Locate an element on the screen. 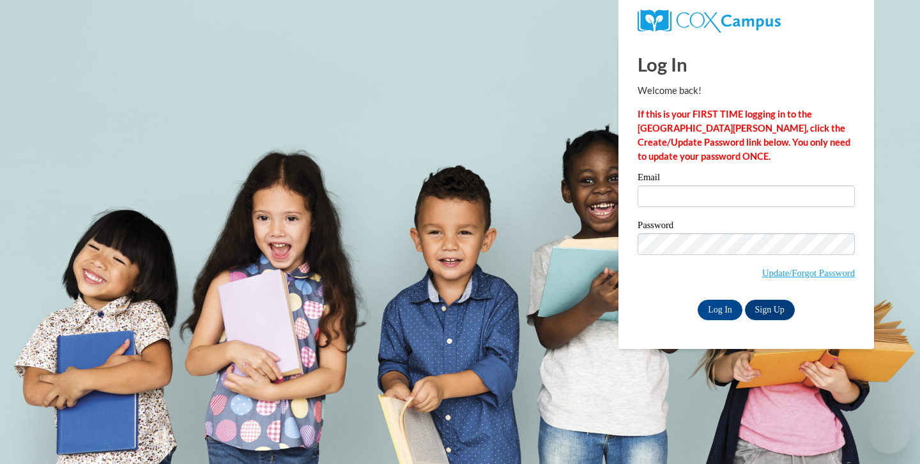 The width and height of the screenshot is (920, 464). a: COX Campus is located at coordinates (746, 21).